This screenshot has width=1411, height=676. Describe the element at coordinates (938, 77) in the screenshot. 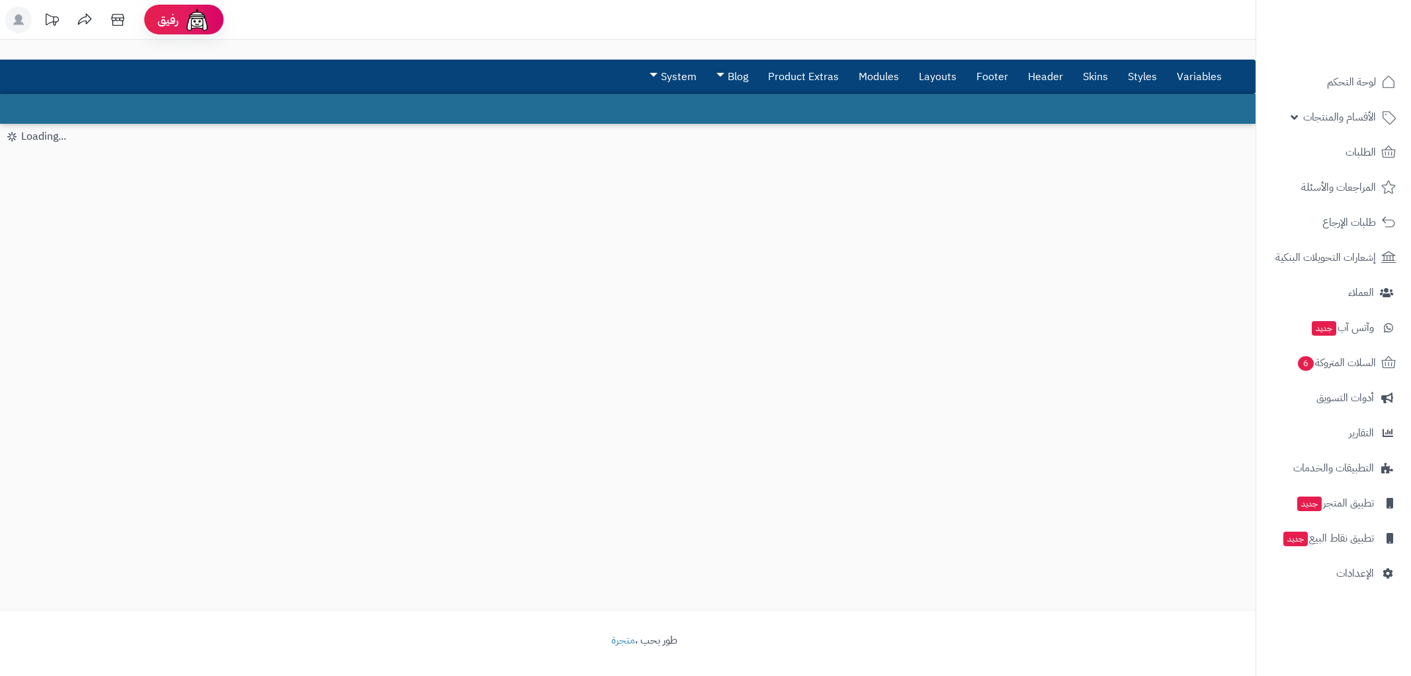

I see `a: Layouts` at that location.